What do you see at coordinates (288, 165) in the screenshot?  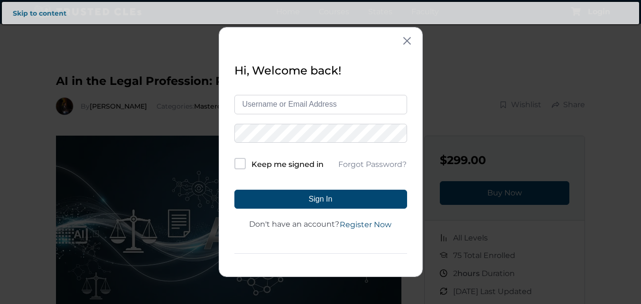 I see `label: Keep me signed in` at bounding box center [288, 165].